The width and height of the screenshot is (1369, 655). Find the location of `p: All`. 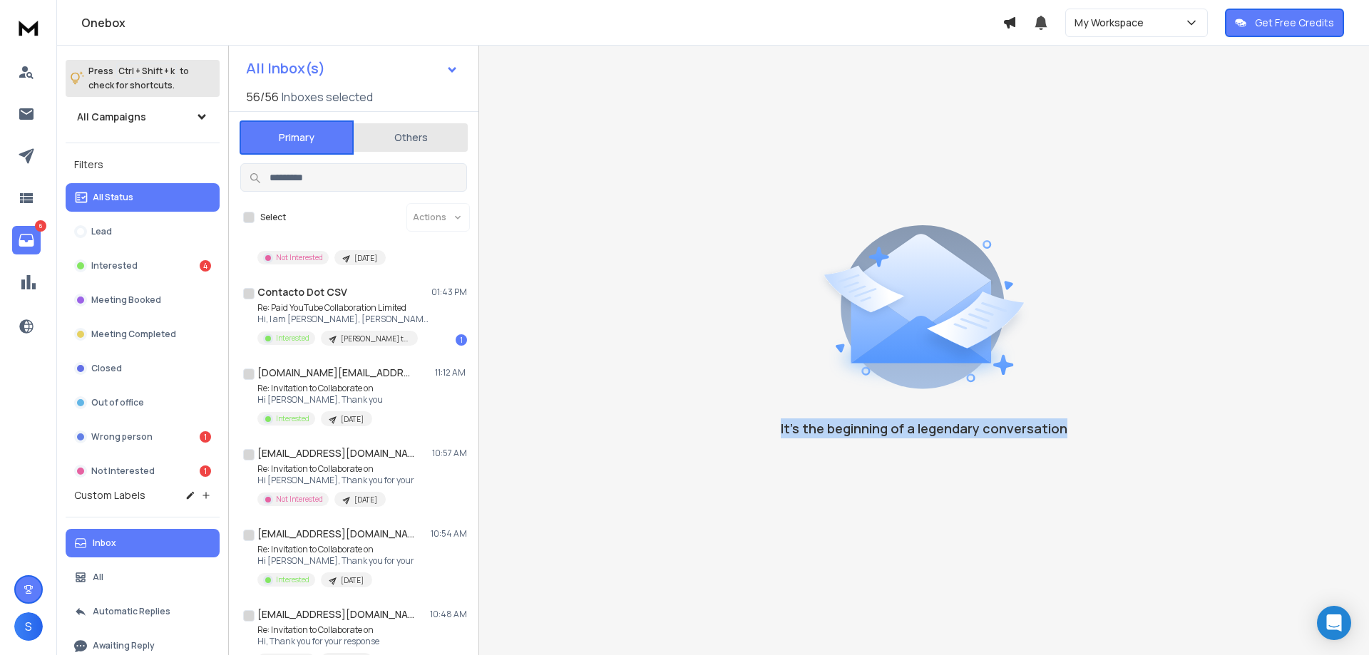

p: All is located at coordinates (98, 578).